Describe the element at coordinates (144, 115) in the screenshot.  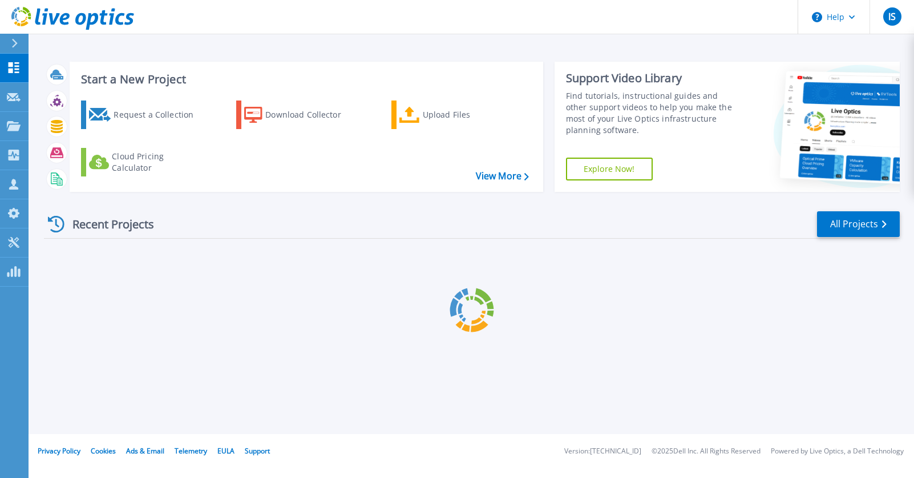
I see `a: Request a Collection` at that location.